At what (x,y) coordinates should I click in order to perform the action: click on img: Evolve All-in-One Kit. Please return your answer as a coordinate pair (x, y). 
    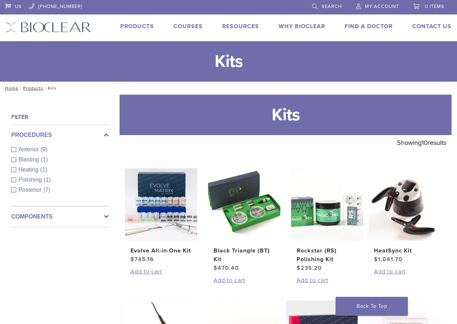
    Looking at the image, I should click on (161, 204).